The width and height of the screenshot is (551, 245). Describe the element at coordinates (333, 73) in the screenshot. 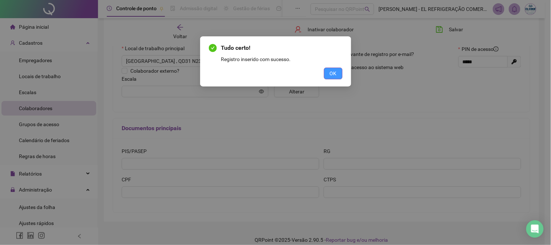

I see `button: OK` at that location.